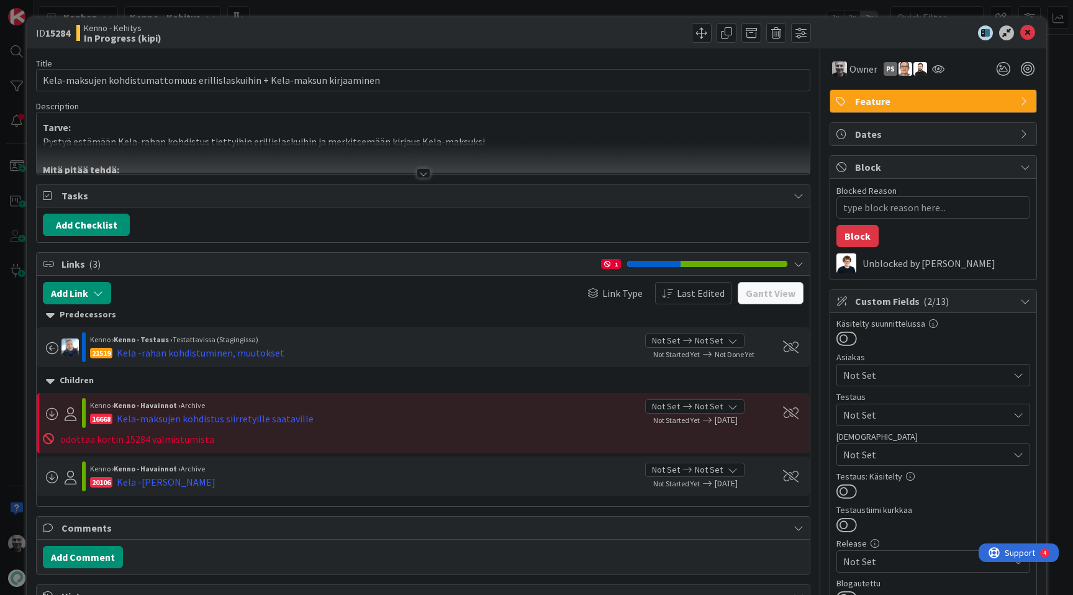  Describe the element at coordinates (57, 106) in the screenshot. I see `span: Description` at that location.